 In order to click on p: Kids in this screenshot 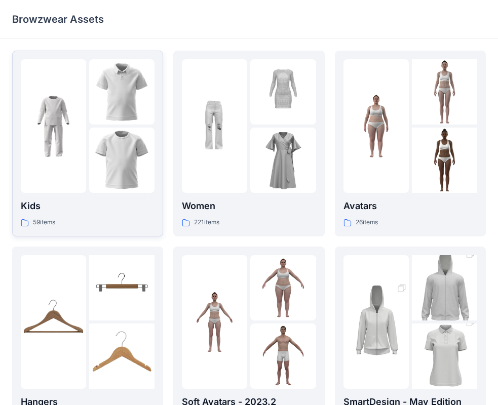, I will do `click(88, 206)`.